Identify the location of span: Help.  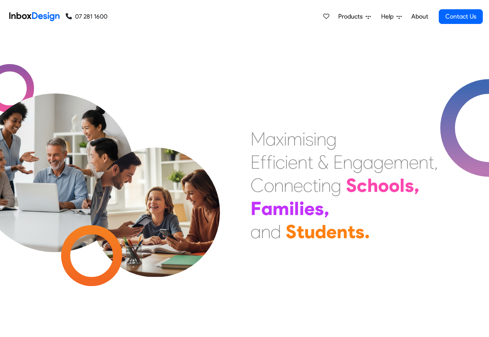
(389, 17).